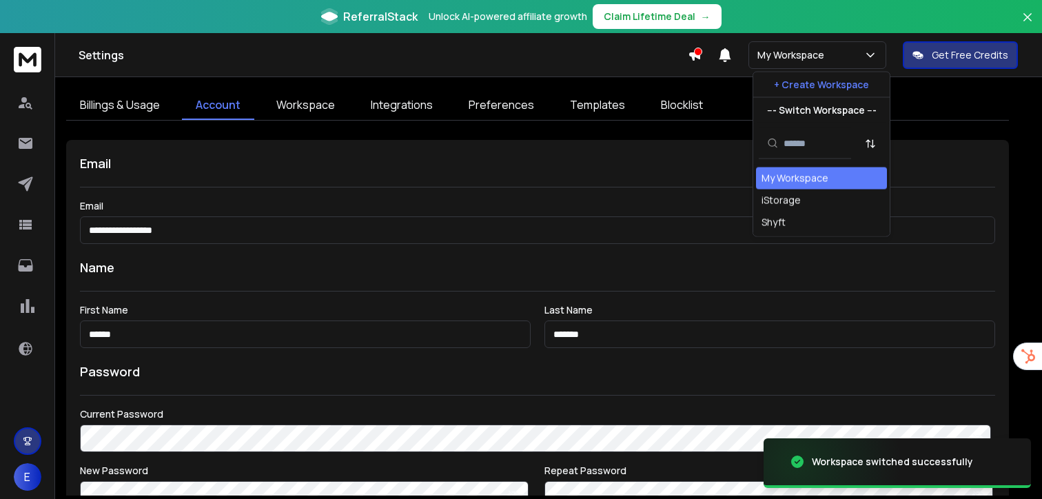 Image resolution: width=1042 pixels, height=499 pixels. Describe the element at coordinates (770, 310) in the screenshot. I see `label: Last Name` at that location.